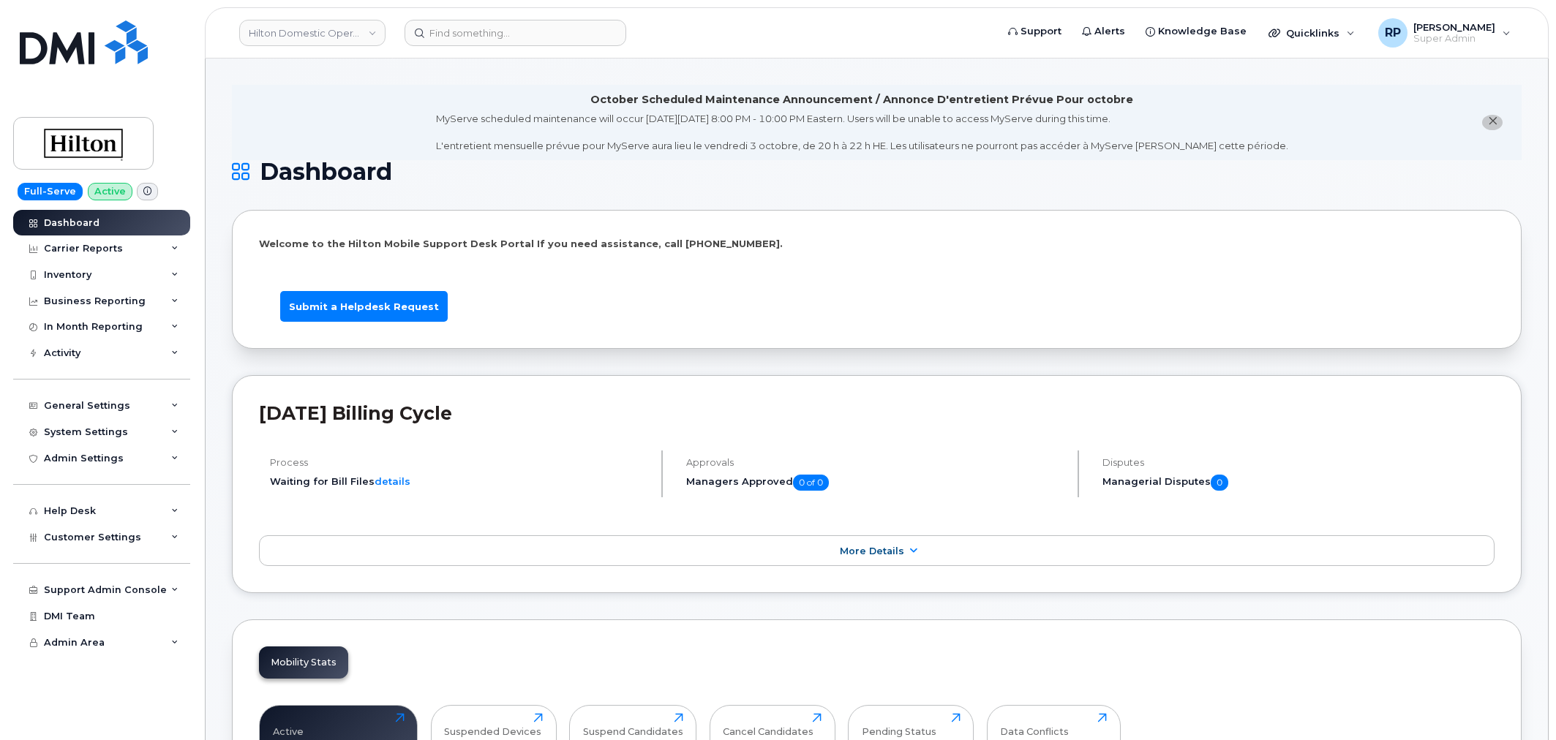 This screenshot has height=740, width=1556. What do you see at coordinates (1492, 122) in the screenshot?
I see `button: close notification` at bounding box center [1492, 122].